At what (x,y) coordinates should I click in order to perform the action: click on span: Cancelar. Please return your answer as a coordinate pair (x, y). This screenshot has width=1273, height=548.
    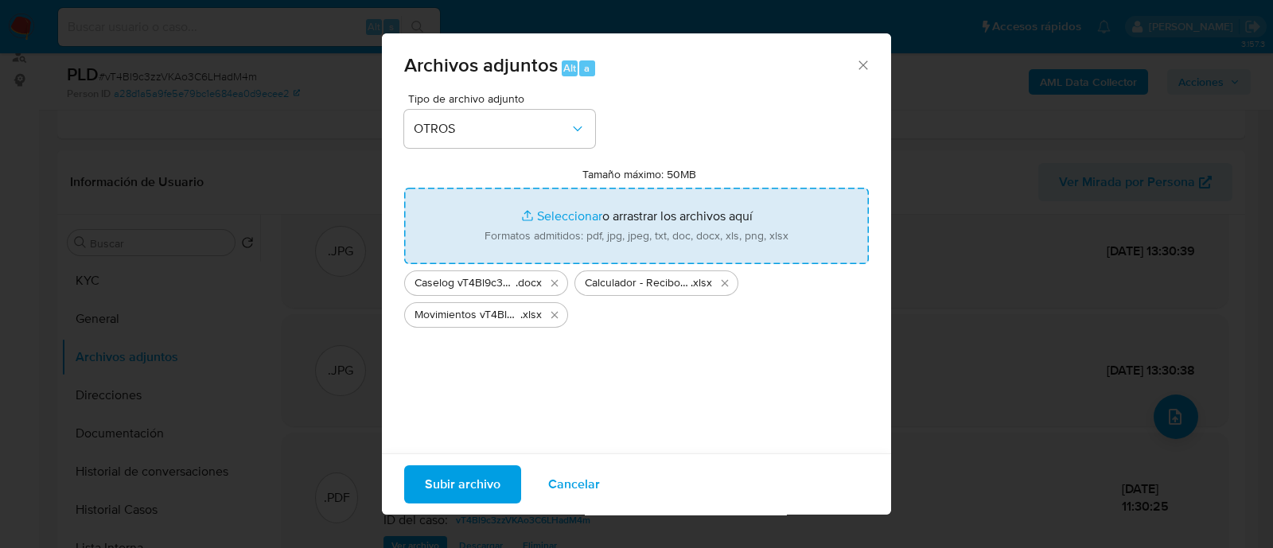
    Looking at the image, I should click on (574, 485).